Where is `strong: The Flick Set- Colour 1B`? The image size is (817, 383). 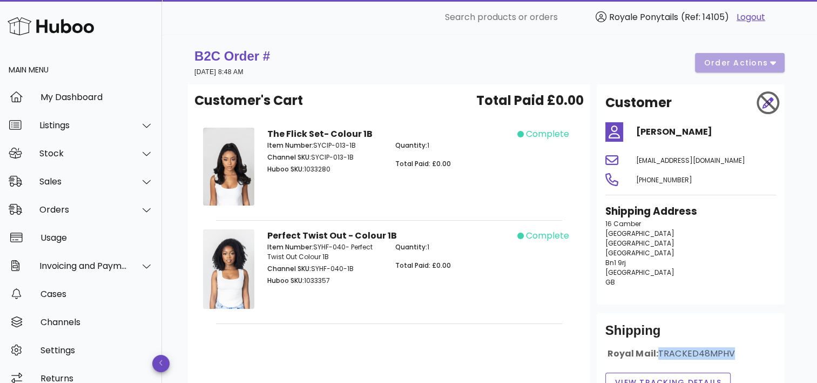
strong: The Flick Set- Colour 1B is located at coordinates (320, 133).